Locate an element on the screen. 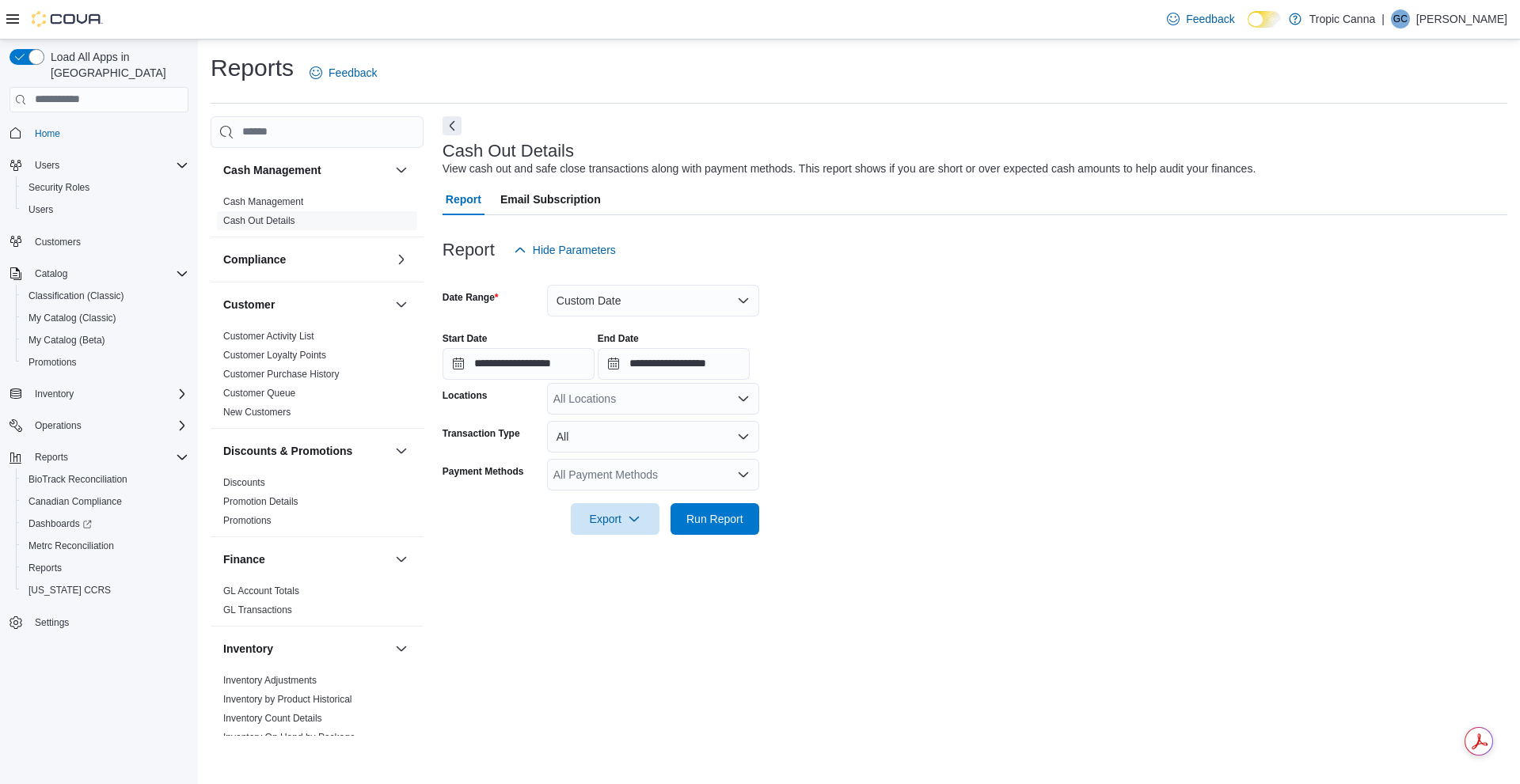 The height and width of the screenshot is (784, 1520). span: Inventory On Hand by Package is located at coordinates (289, 737).